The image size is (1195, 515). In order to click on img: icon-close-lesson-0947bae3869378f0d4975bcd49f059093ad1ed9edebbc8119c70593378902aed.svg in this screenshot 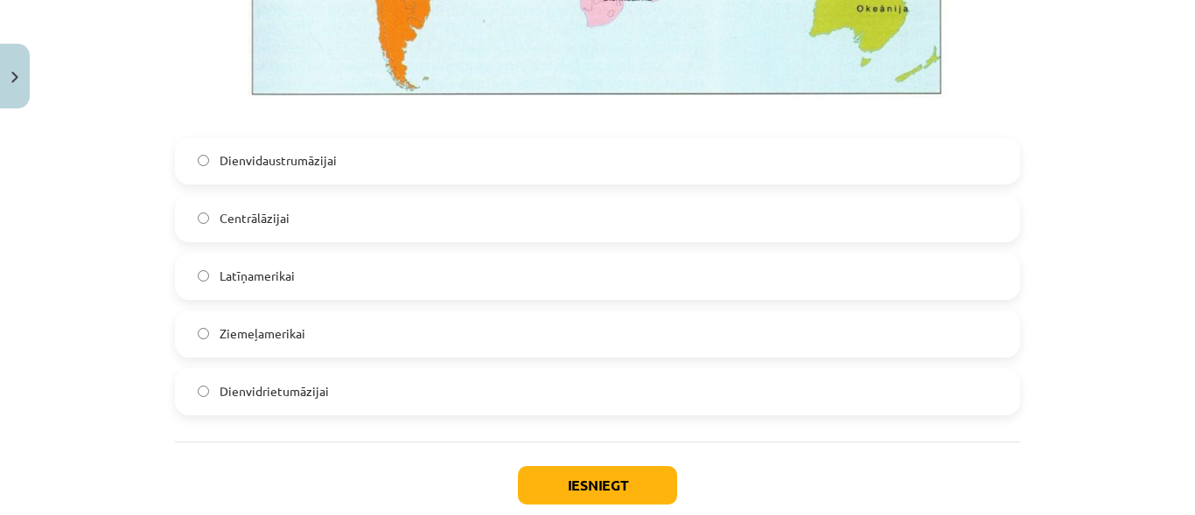, I will do `click(15, 77)`.